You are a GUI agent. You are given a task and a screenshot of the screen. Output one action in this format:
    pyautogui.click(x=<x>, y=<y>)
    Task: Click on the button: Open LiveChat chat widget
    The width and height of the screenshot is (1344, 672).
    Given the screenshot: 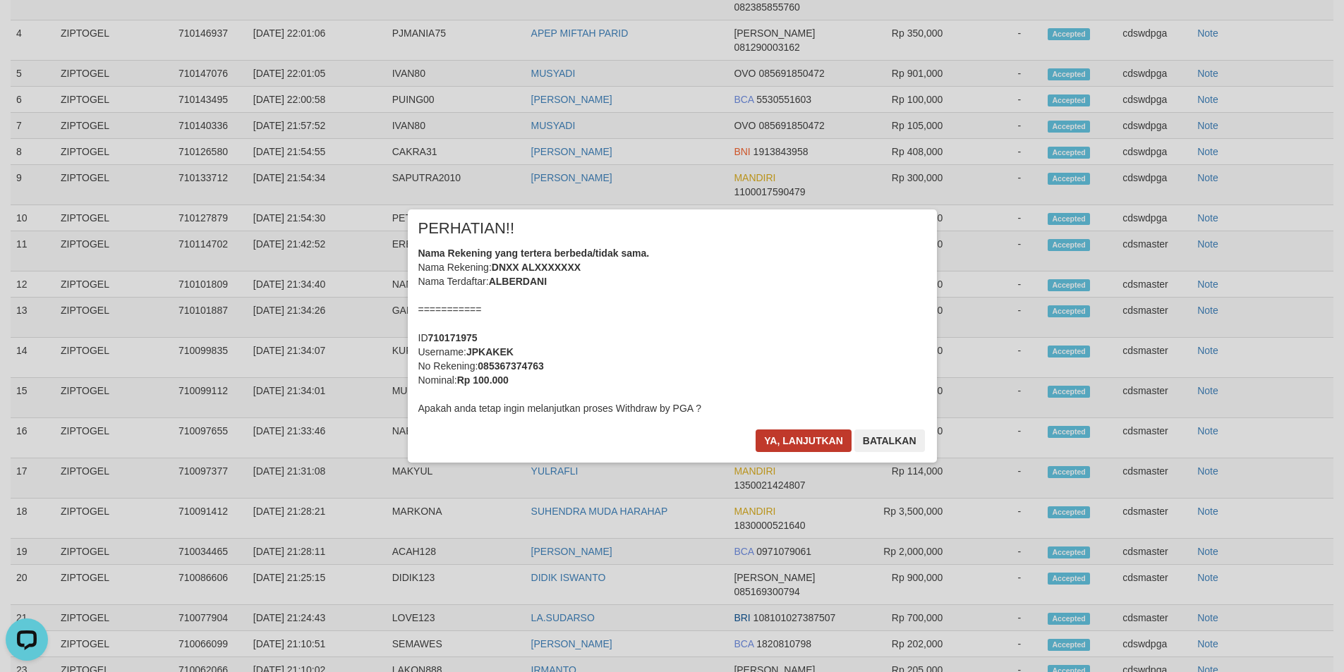 What is the action you would take?
    pyautogui.click(x=27, y=27)
    